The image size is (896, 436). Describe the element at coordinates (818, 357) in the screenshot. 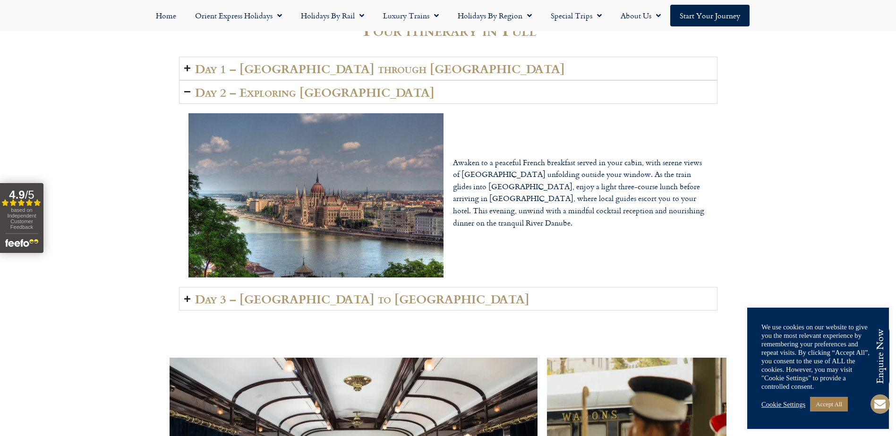

I see `div: We use cookies on our website to give you the most relevant experience by remembering your prefer...` at that location.